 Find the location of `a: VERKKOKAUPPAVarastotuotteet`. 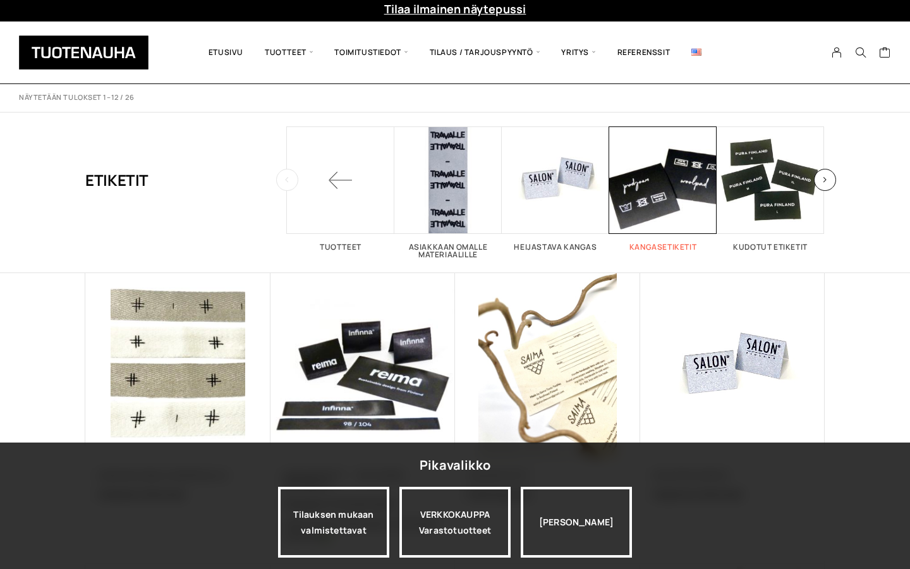

a: VERKKOKAUPPAVarastotuotteet is located at coordinates (455, 522).